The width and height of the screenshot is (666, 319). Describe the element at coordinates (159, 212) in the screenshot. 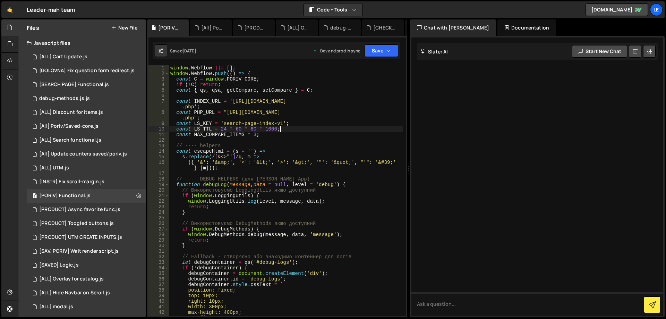

I see `div: 24` at that location.